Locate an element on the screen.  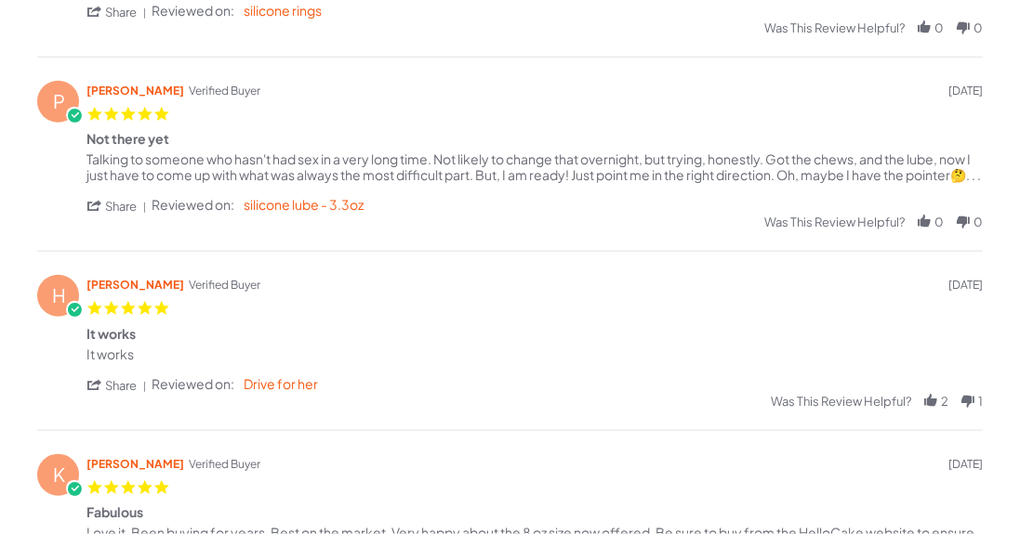
span: 1 is located at coordinates (980, 402).